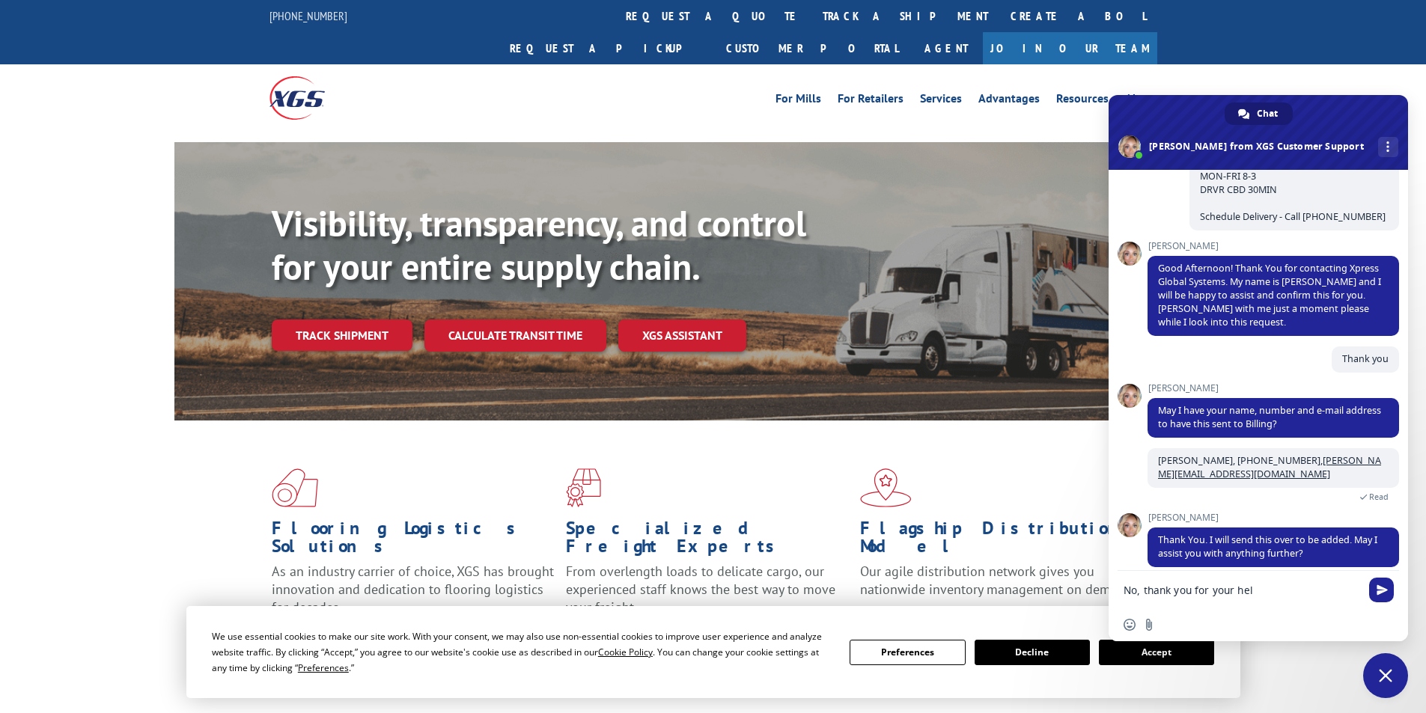 This screenshot has width=1426, height=713. Describe the element at coordinates (812, 48) in the screenshot. I see `a: Customer Portal` at that location.